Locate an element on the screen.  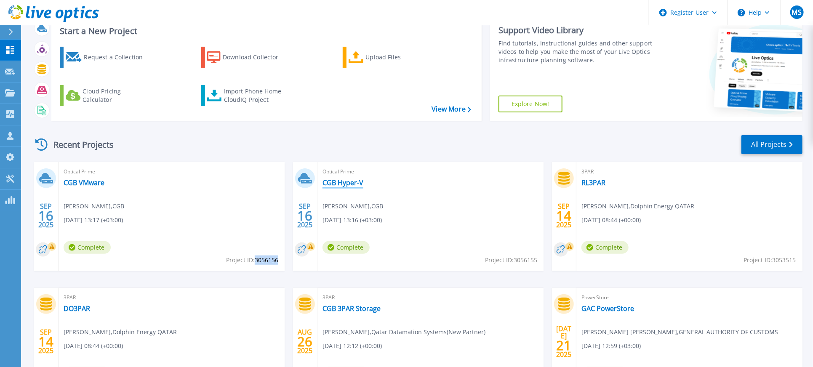
div: Import Phone Home CloudIQ Project is located at coordinates (257, 96).